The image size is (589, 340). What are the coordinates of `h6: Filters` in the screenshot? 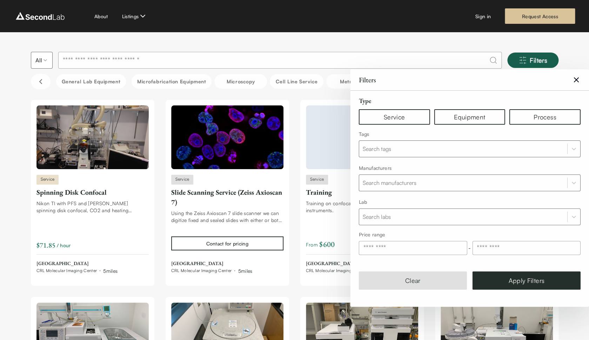 It's located at (367, 80).